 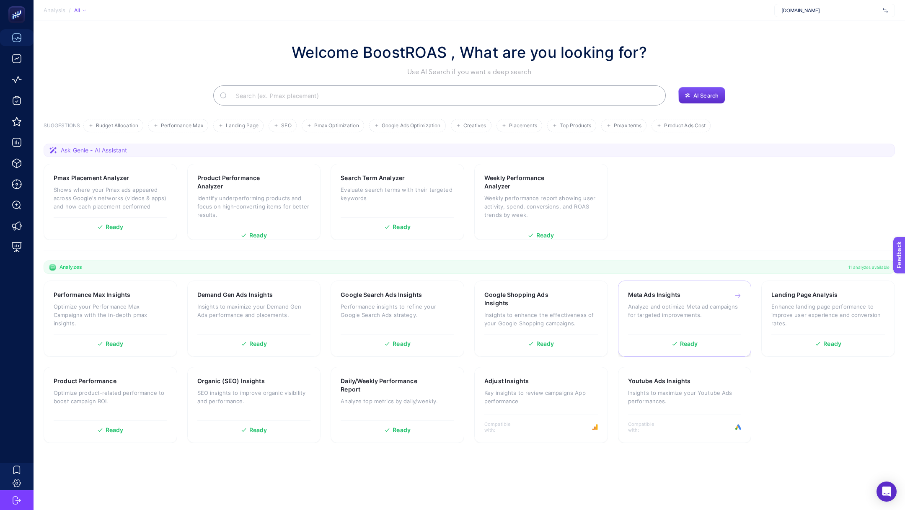 I want to click on p: Performance insights to refine your Google Search Ads strategy., so click(x=397, y=311).